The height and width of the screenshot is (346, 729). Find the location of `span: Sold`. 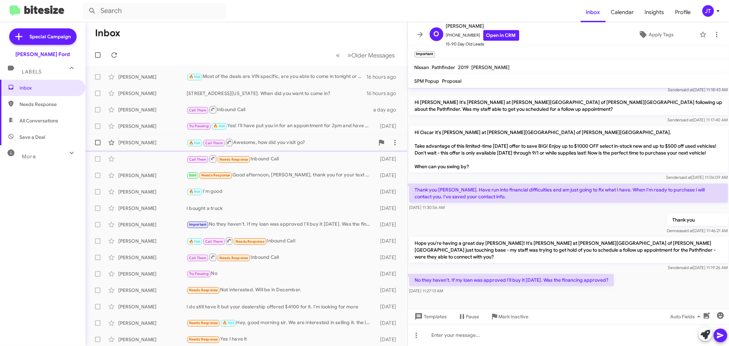

span: Sold is located at coordinates (193, 175).